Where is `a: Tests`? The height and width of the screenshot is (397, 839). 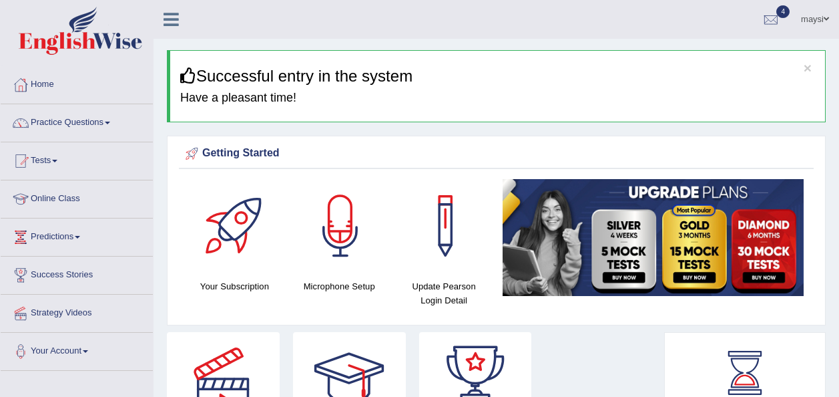
a: Tests is located at coordinates (77, 159).